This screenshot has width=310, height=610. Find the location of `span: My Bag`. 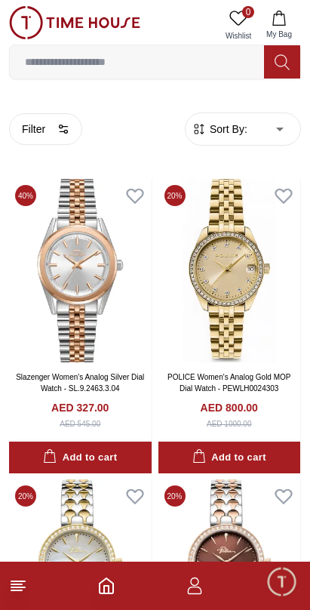

span: My Bag is located at coordinates (279, 34).